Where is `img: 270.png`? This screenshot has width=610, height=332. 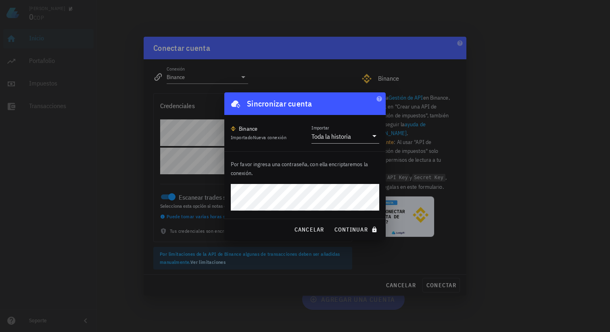
img: 270.png is located at coordinates (233, 129).